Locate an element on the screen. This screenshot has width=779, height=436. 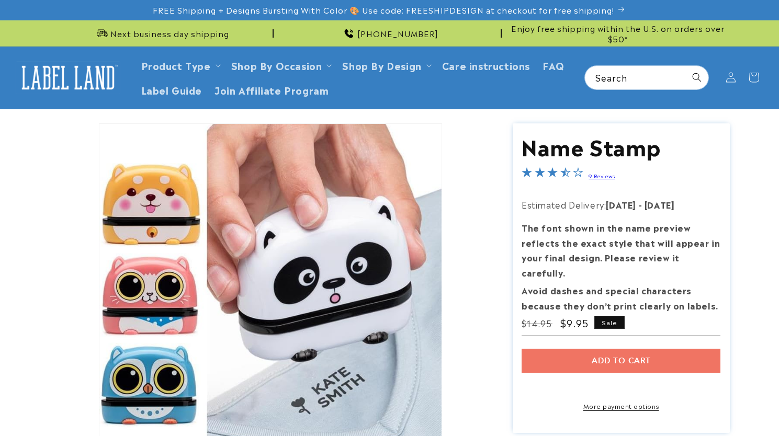
span: Sale is located at coordinates (609, 322).